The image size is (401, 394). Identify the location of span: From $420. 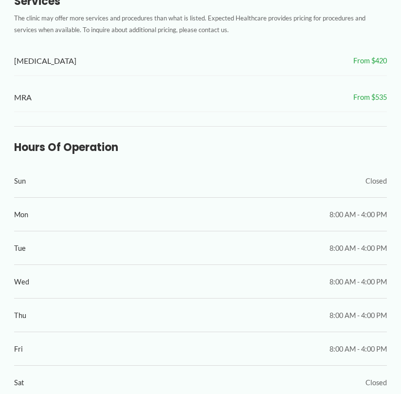
(370, 60).